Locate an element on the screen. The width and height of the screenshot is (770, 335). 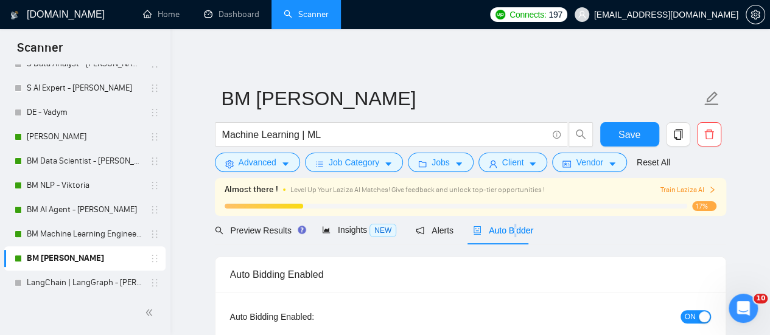
span: Jobs is located at coordinates (441, 163).